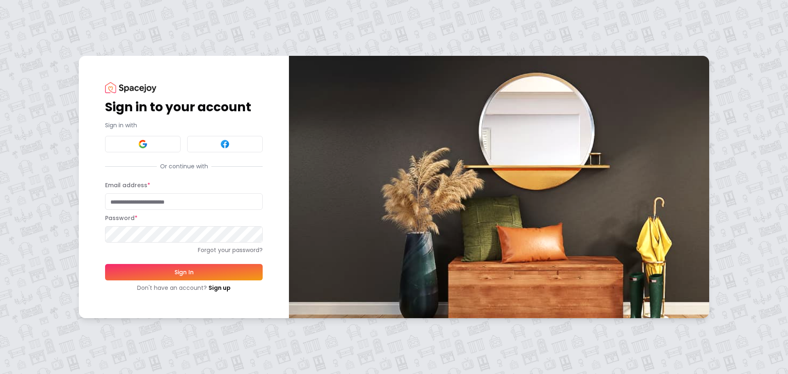 Image resolution: width=788 pixels, height=374 pixels. What do you see at coordinates (184, 107) in the screenshot?
I see `h1: Sign in to your account` at bounding box center [184, 107].